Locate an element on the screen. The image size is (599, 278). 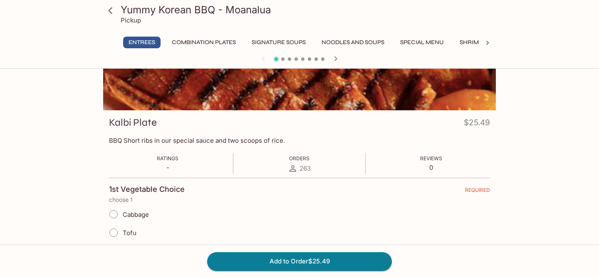
button: Combination Plates is located at coordinates (204, 42).